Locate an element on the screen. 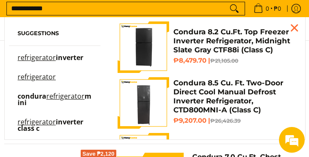  a: Condura 8.5 Cu. Ft. Two-Door Direct Cool Manual Defrost Inverter Refrigerator, CTD800MNI-A (Class... is located at coordinates (204, 103).